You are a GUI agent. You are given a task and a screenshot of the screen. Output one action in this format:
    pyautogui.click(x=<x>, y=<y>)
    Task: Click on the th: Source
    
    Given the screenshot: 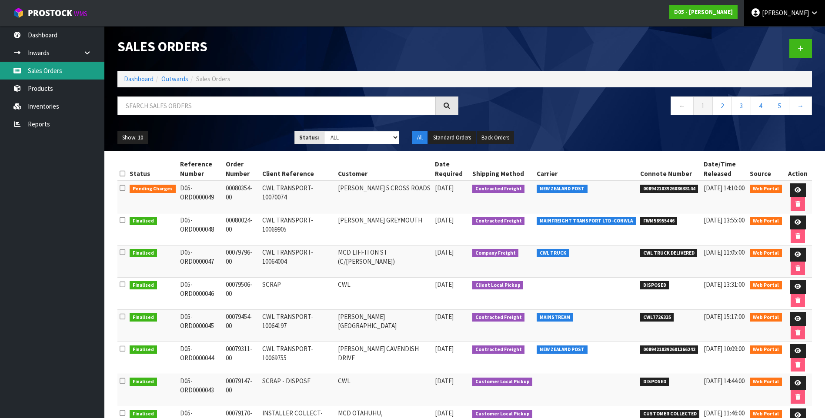 What is the action you would take?
    pyautogui.click(x=766, y=169)
    